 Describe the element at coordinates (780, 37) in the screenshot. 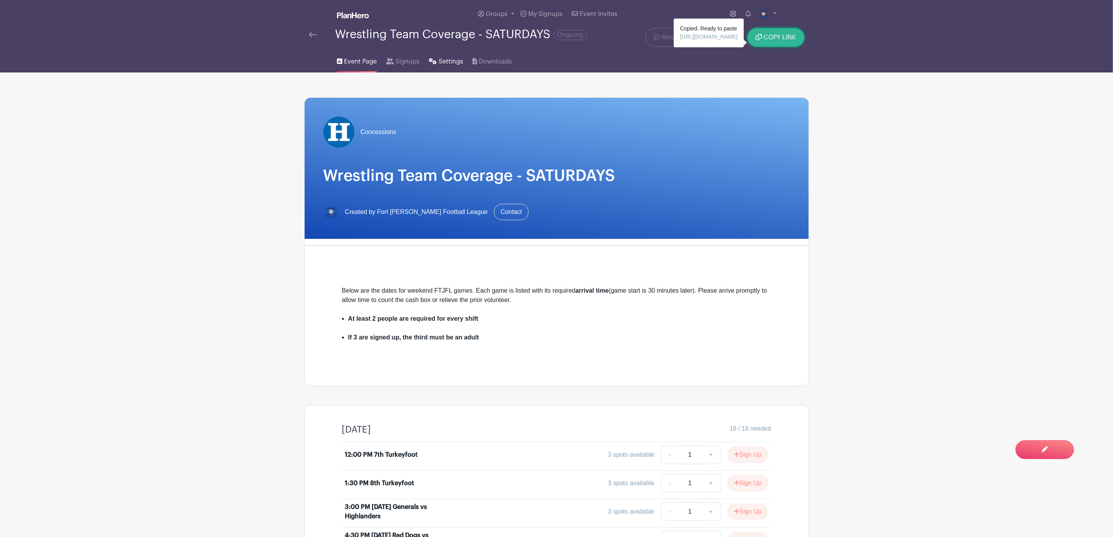

I see `span: COPY LINK` at that location.